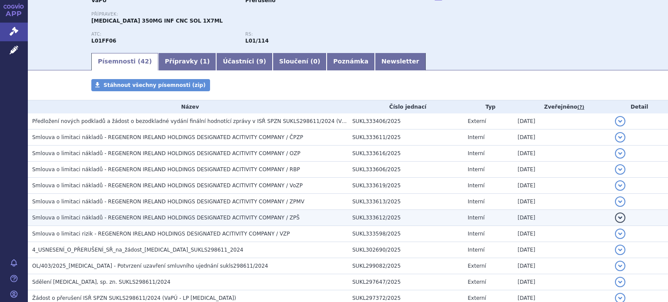  I want to click on td: SUKL333611/2025, so click(406, 137).